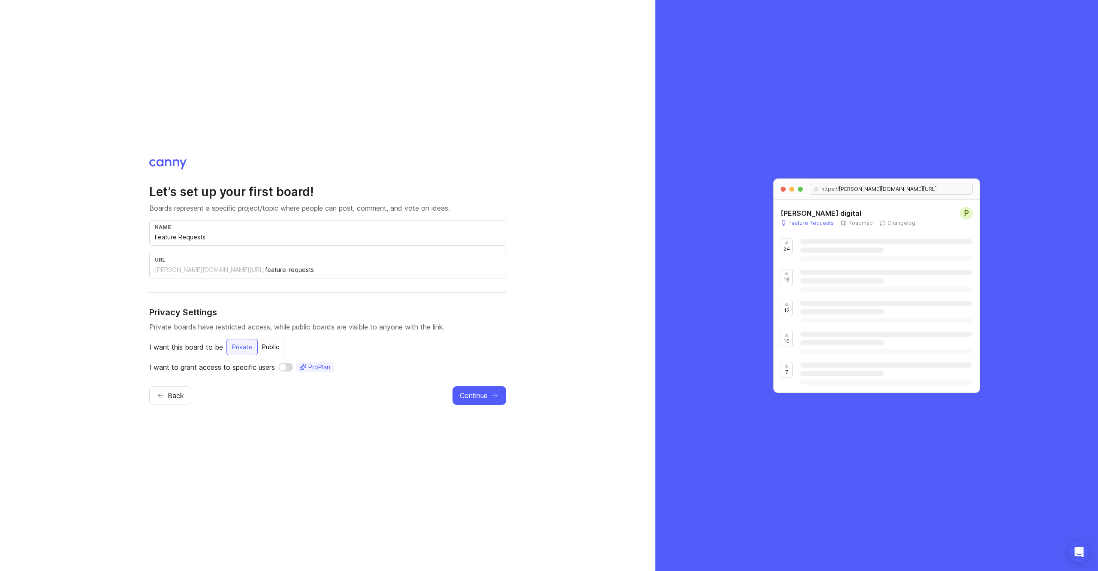 This screenshot has width=1098, height=571. I want to click on p: Changelog, so click(901, 223).